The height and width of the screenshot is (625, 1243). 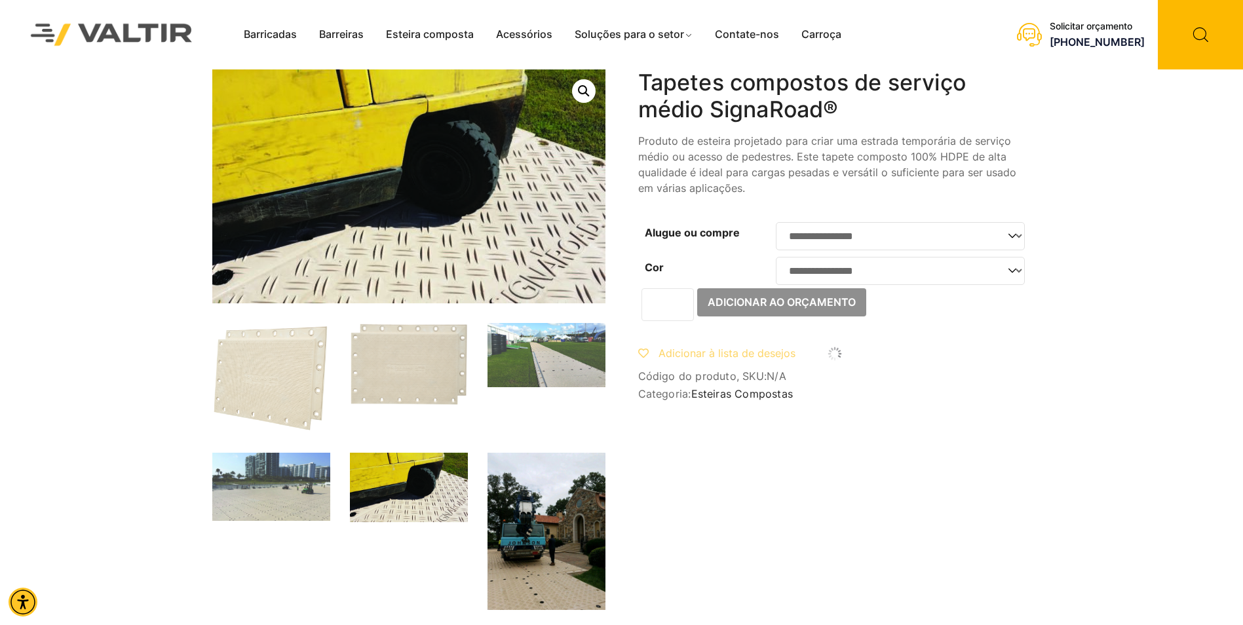 What do you see at coordinates (111, 34) in the screenshot?
I see `img: Valtir Locações` at bounding box center [111, 34].